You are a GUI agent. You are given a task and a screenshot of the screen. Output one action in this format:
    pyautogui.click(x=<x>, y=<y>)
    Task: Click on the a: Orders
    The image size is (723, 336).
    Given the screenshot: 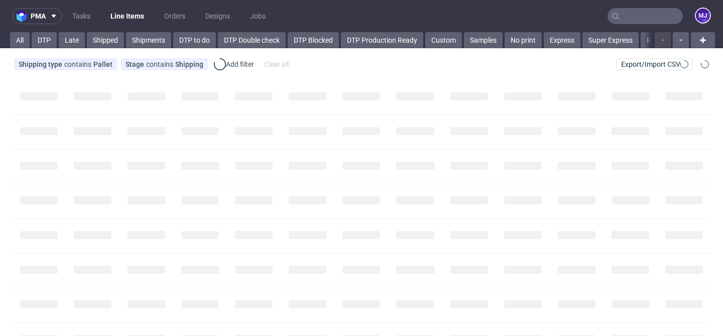 What is the action you would take?
    pyautogui.click(x=175, y=16)
    